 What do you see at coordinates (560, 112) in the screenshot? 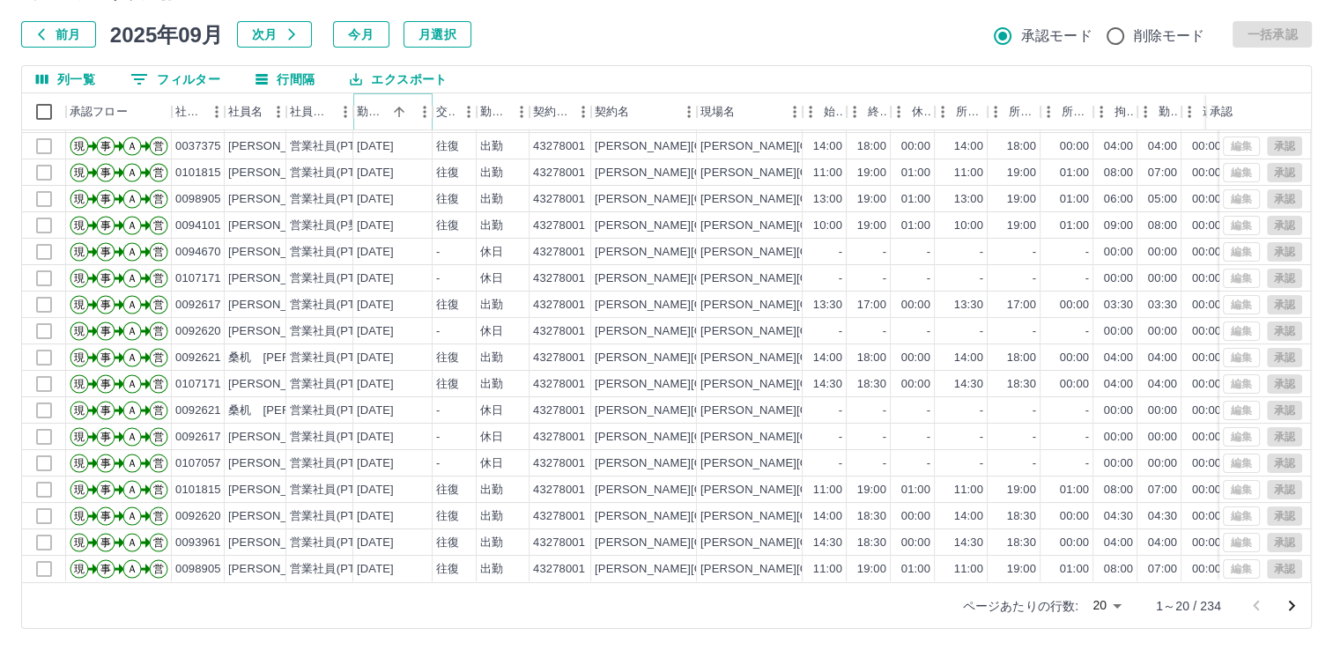
I see `div: 契約コード` at bounding box center [560, 112].